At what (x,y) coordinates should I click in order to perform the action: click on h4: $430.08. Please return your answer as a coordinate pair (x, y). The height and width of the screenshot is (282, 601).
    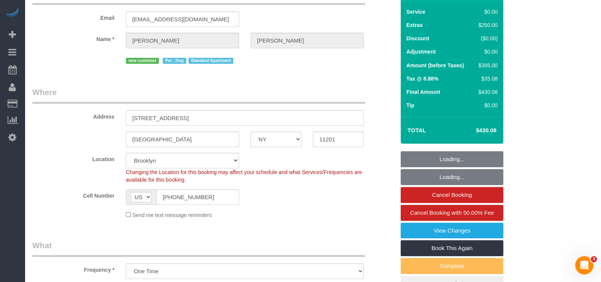
    Looking at the image, I should click on (474, 130).